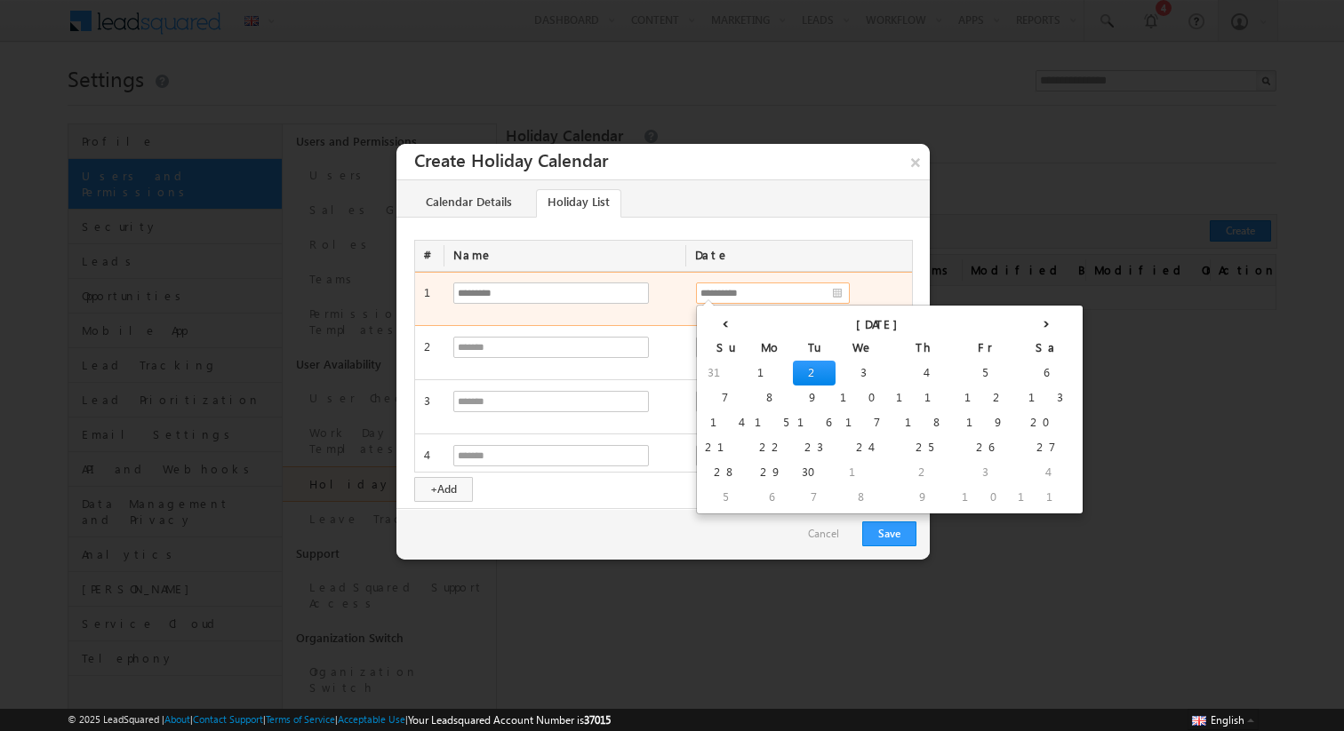 This screenshot has width=1344, height=731. Describe the element at coordinates (1046, 448) in the screenshot. I see `td: 27` at that location.